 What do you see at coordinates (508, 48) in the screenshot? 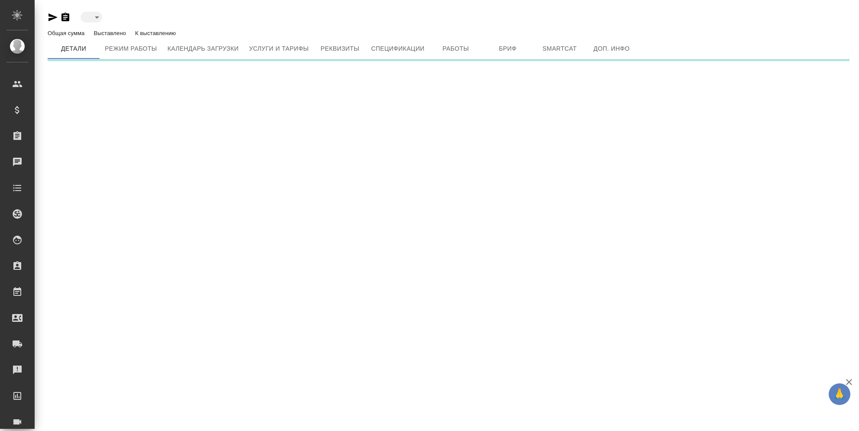
I see `span: Бриф` at bounding box center [508, 48].